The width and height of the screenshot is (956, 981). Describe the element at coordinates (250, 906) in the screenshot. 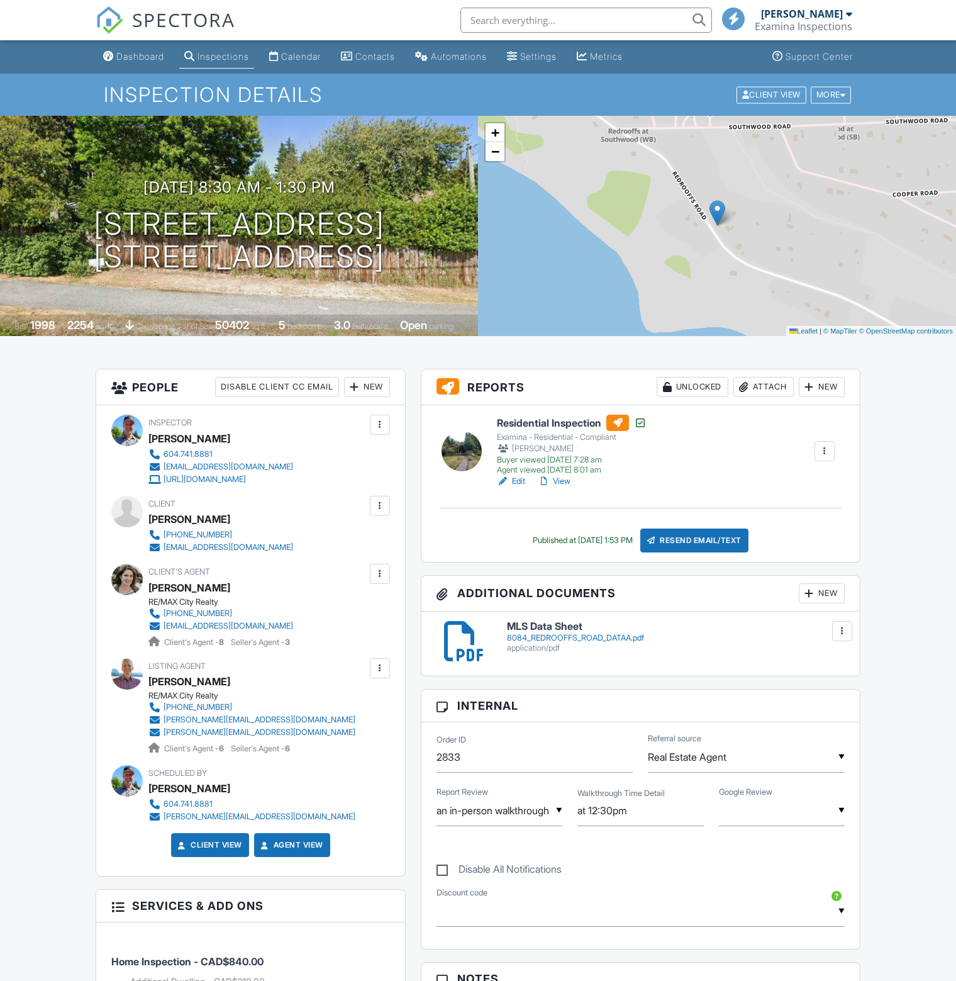

I see `h3: Services & Add ons` at that location.